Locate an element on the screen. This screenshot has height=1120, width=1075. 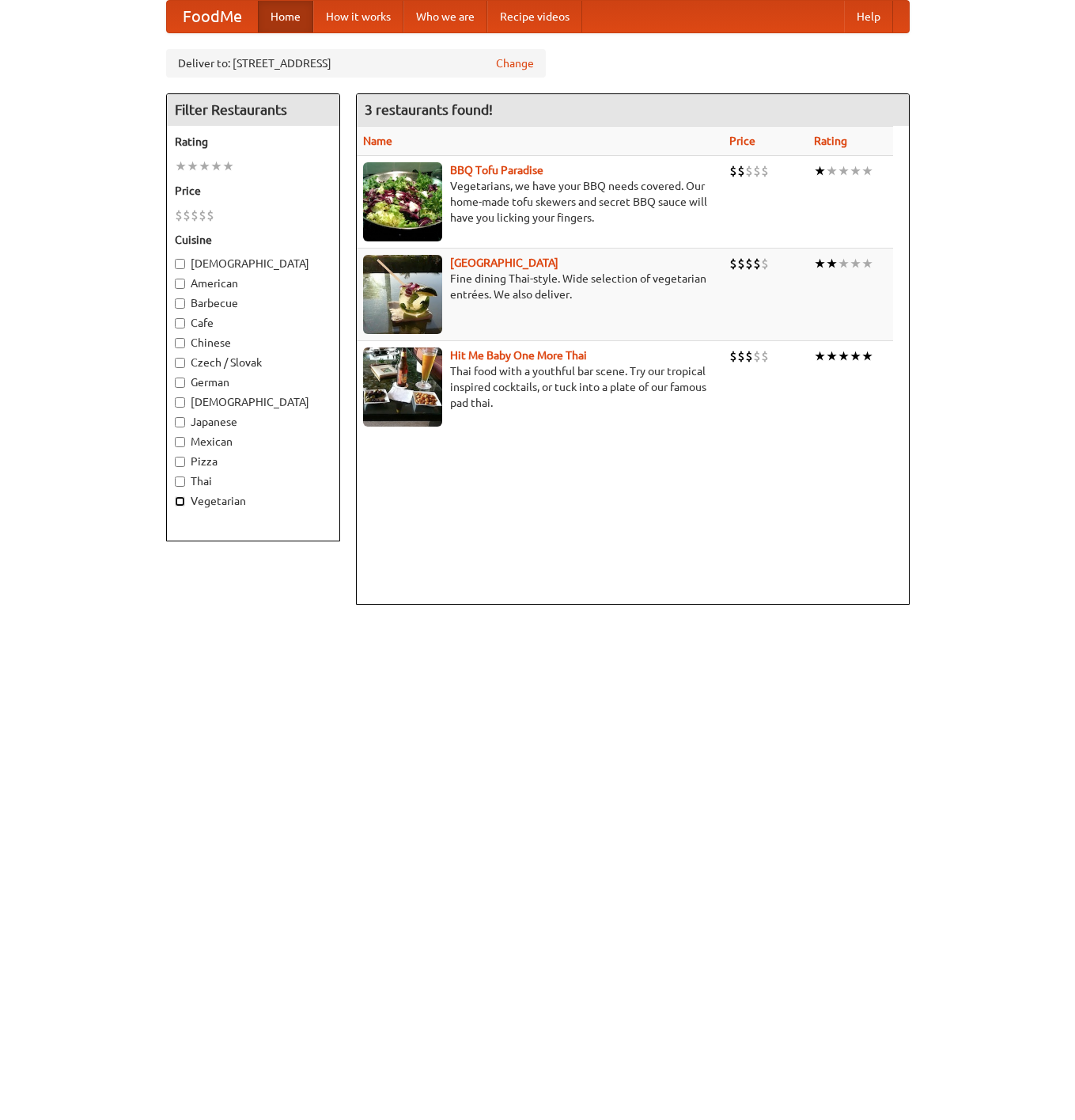
label: Barbecue is located at coordinates (253, 303).